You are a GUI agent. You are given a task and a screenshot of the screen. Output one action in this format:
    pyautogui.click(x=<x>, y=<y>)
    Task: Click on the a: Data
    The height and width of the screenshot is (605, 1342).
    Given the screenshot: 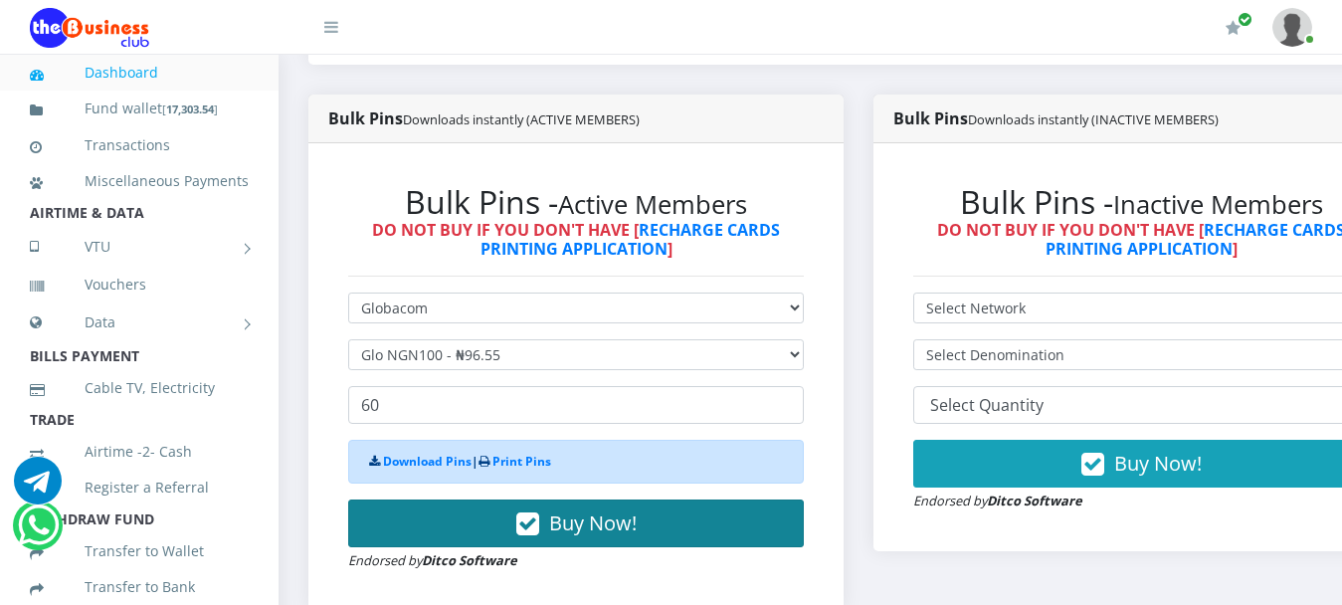 What is the action you would take?
    pyautogui.click(x=139, y=322)
    